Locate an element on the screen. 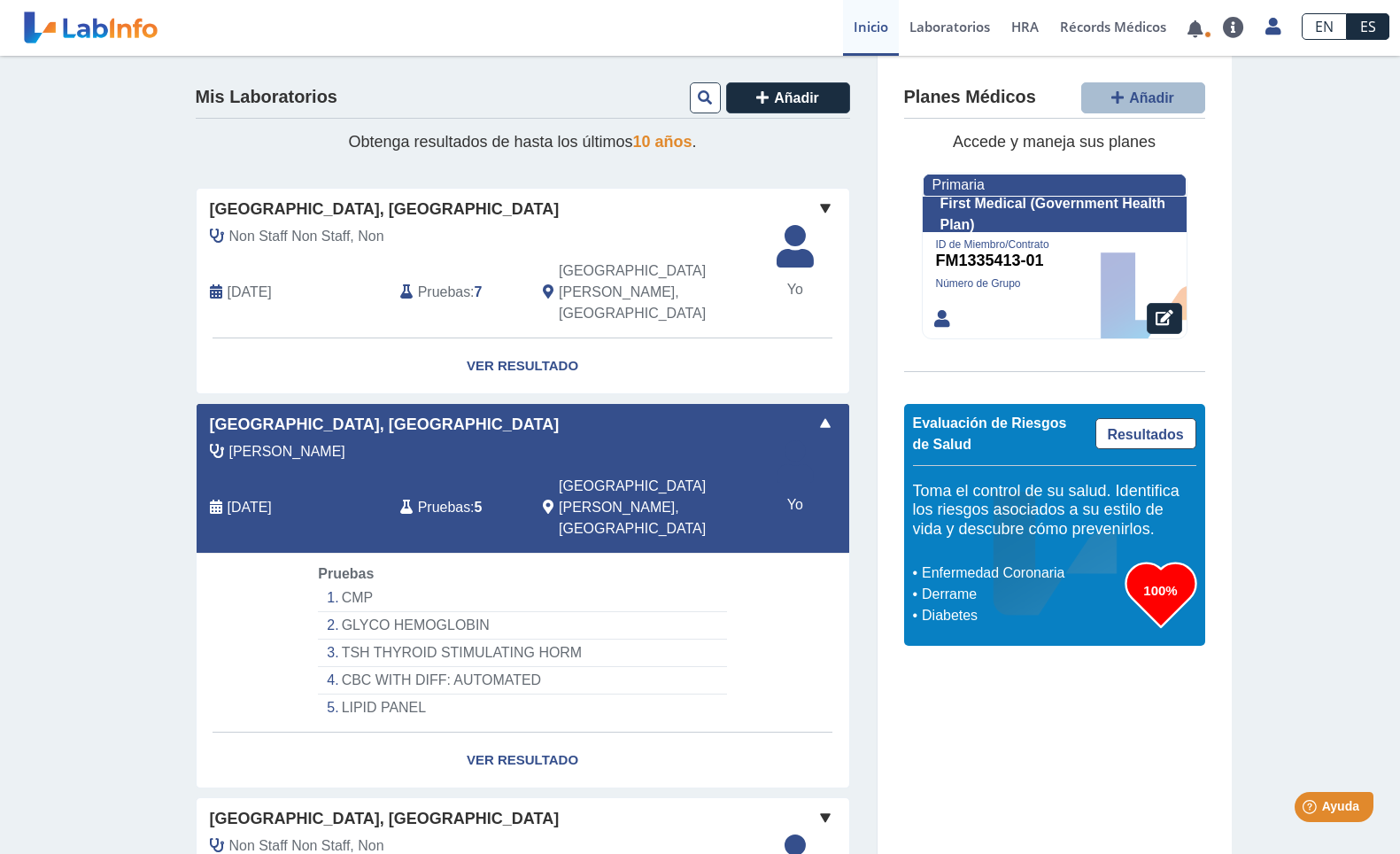  li: GLYCO HEMOGLOBIN is located at coordinates (522, 625).